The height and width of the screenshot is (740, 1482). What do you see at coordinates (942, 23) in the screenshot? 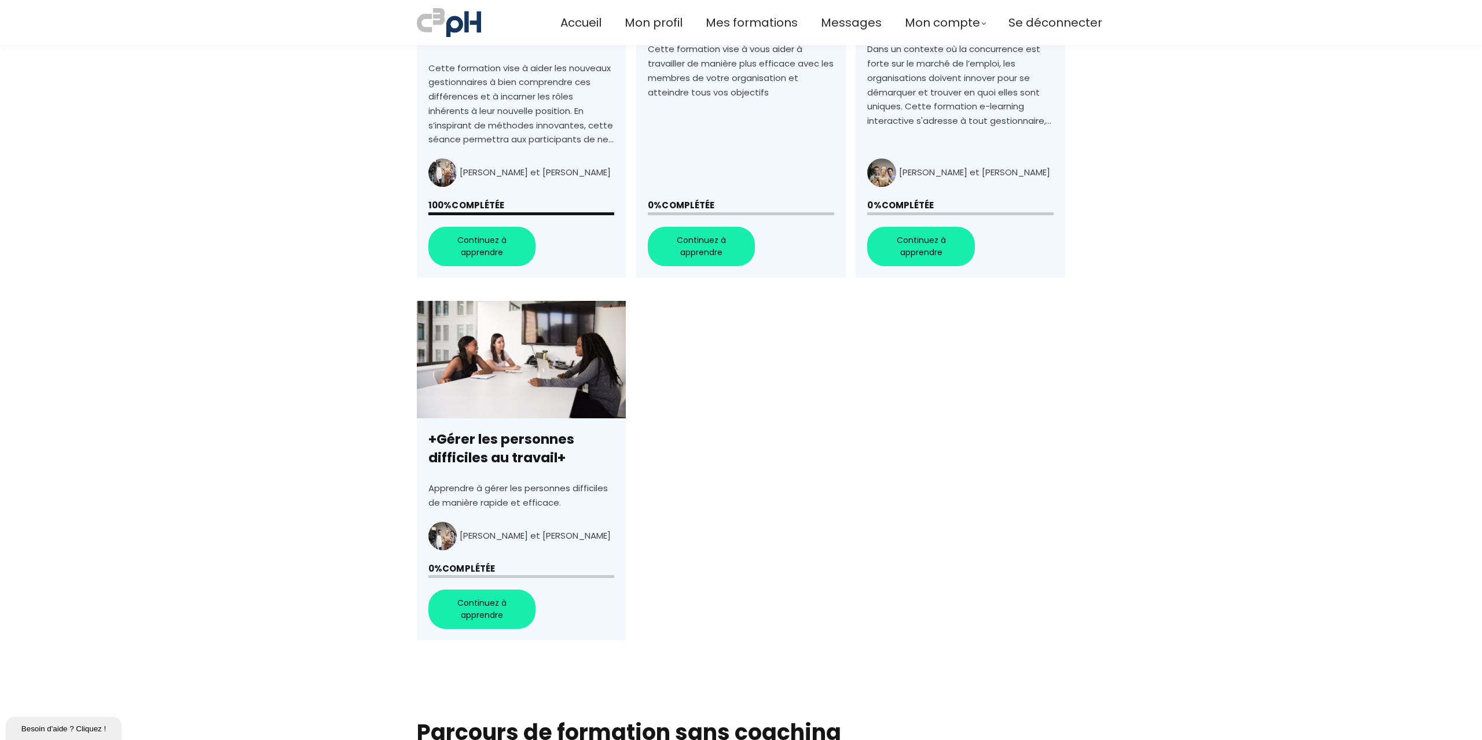
I see `span: Mon compte` at bounding box center [942, 23].